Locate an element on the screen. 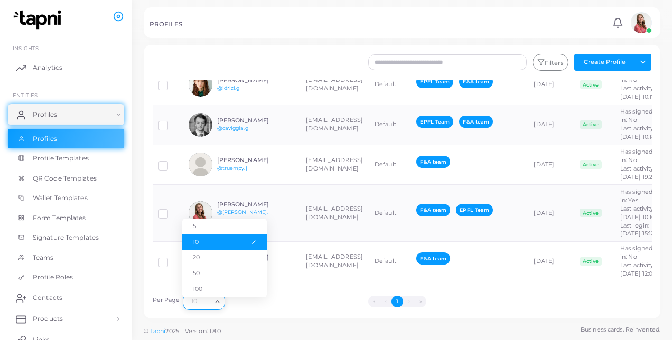 This screenshot has height=340, width=672. span: Signature Templates is located at coordinates (65, 238).